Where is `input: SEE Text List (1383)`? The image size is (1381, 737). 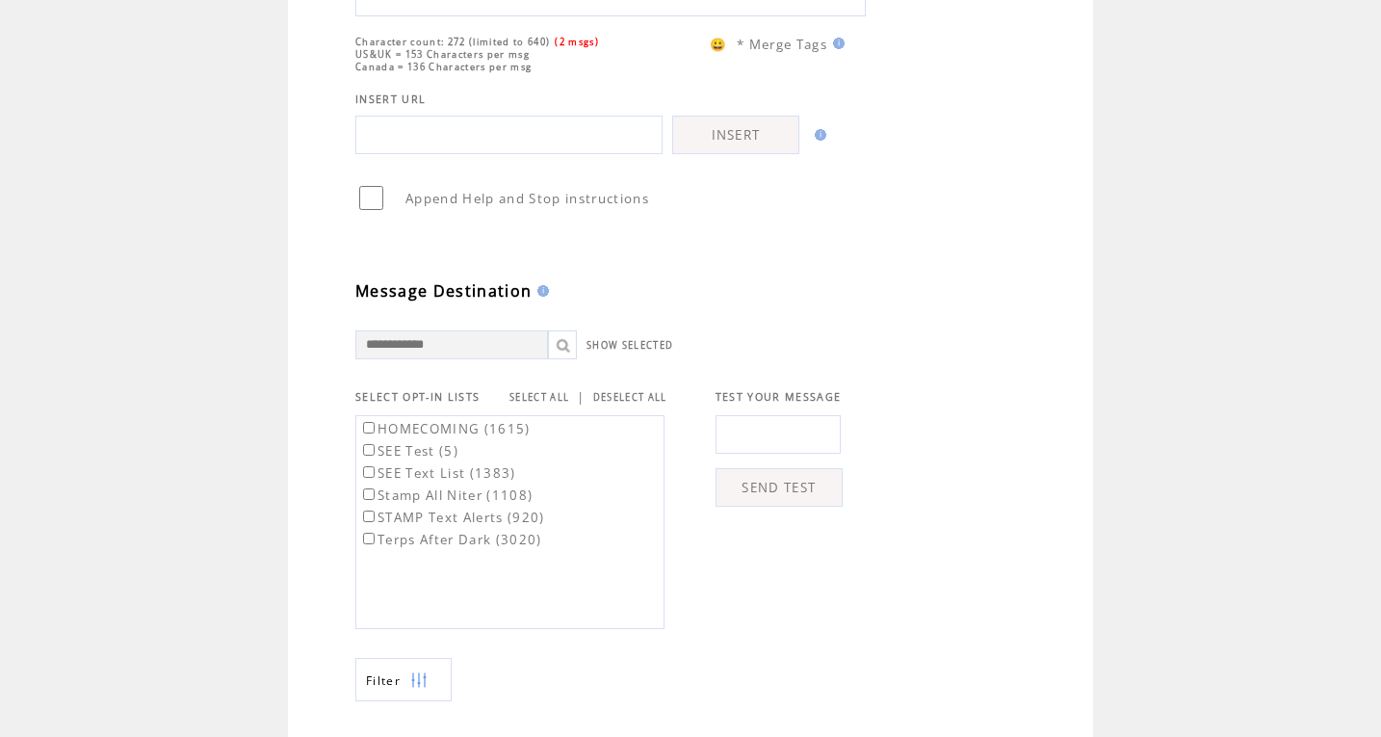
input: SEE Text List (1383) is located at coordinates (369, 472).